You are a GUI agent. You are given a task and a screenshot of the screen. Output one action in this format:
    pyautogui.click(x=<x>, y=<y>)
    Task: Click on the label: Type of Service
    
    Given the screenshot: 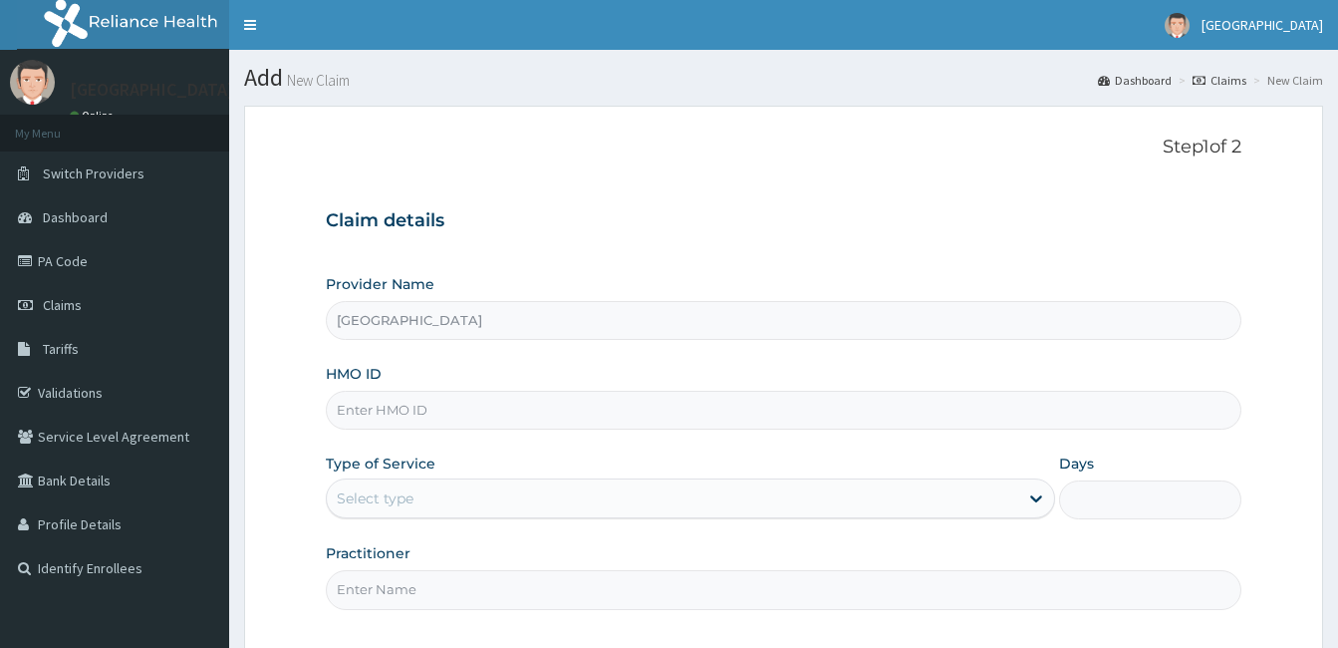 What is the action you would take?
    pyautogui.click(x=381, y=463)
    